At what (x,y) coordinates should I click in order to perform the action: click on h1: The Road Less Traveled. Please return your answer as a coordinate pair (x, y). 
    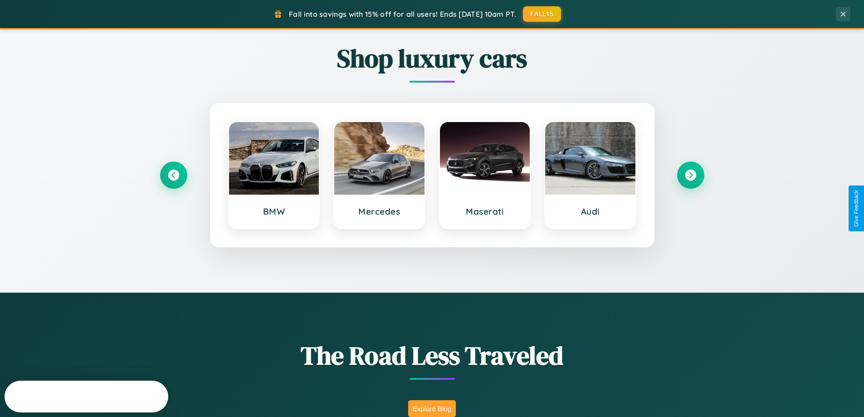
    Looking at the image, I should click on (432, 355).